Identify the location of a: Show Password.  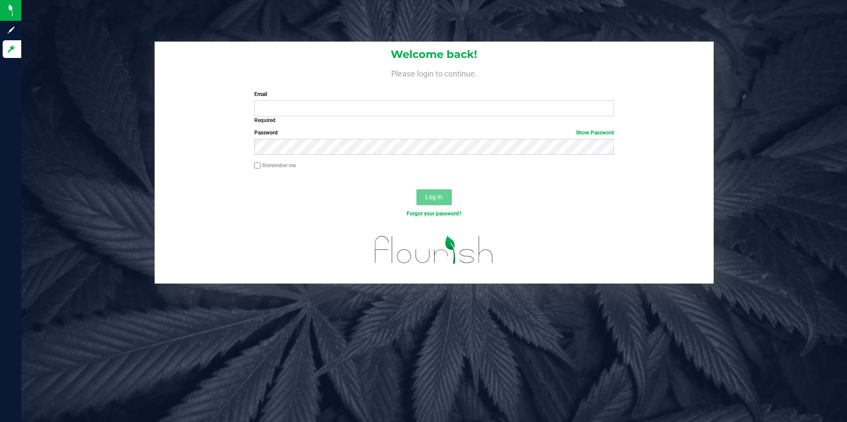
(595, 133).